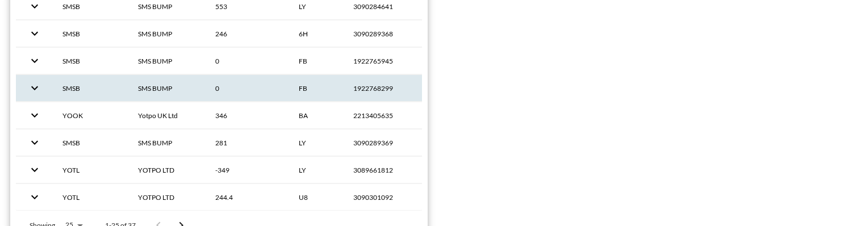  Describe the element at coordinates (317, 34) in the screenshot. I see `th: 6H` at that location.